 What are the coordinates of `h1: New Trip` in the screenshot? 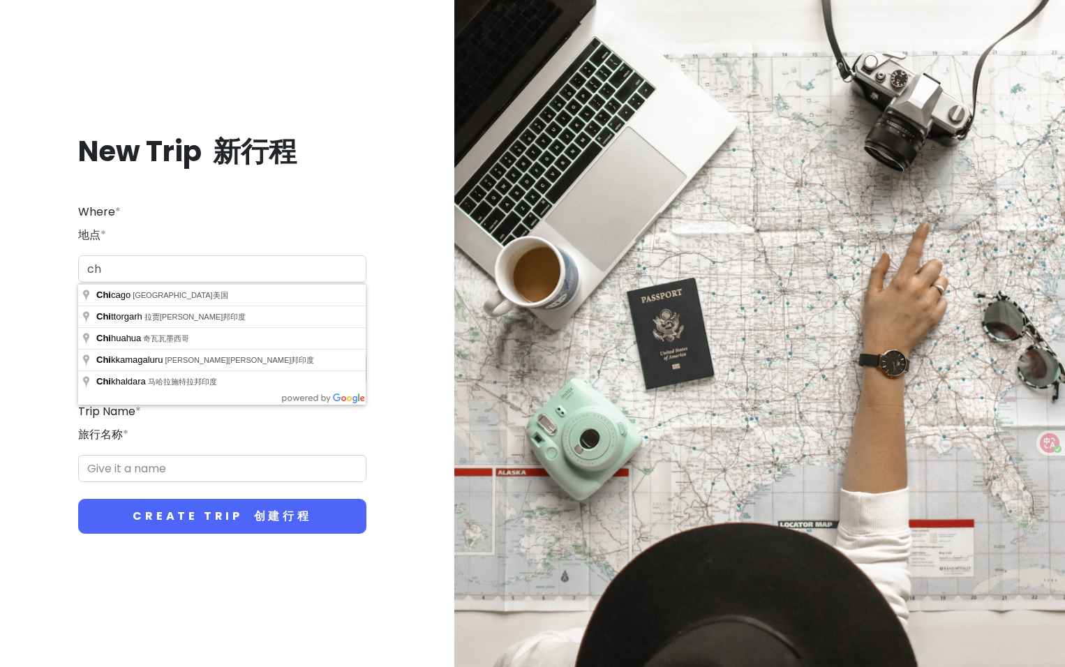 It's located at (222, 151).